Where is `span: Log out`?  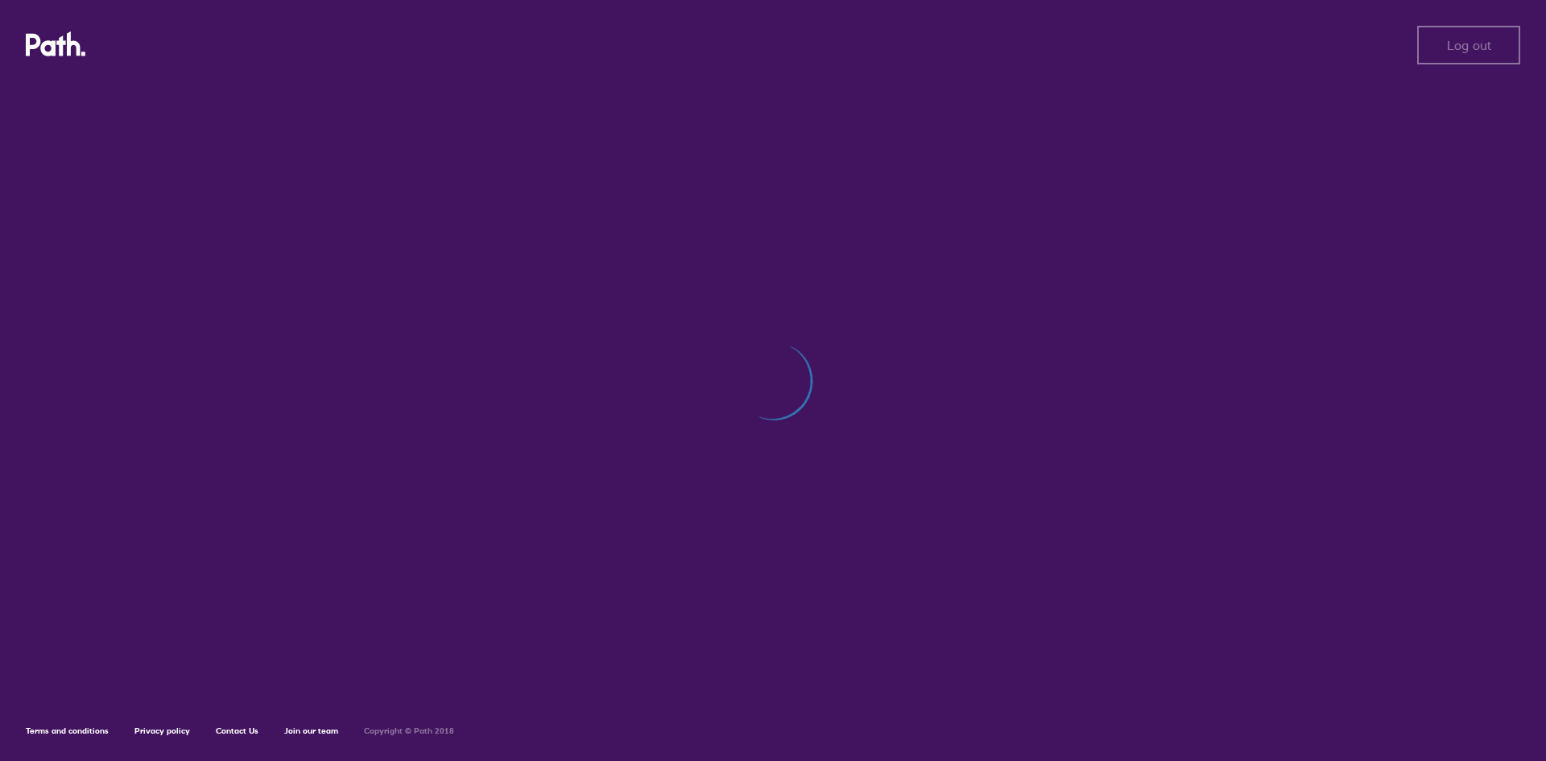 span: Log out is located at coordinates (1469, 45).